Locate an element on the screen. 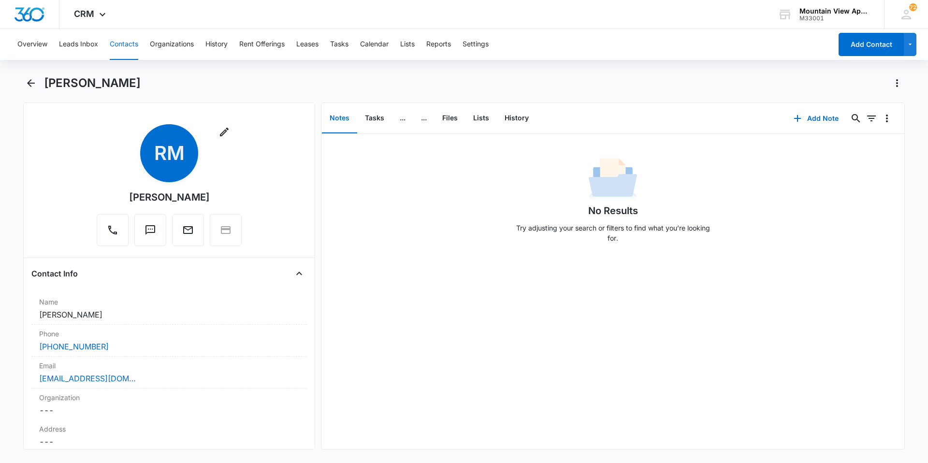 Image resolution: width=928 pixels, height=463 pixels. a: Email is located at coordinates (188, 233).